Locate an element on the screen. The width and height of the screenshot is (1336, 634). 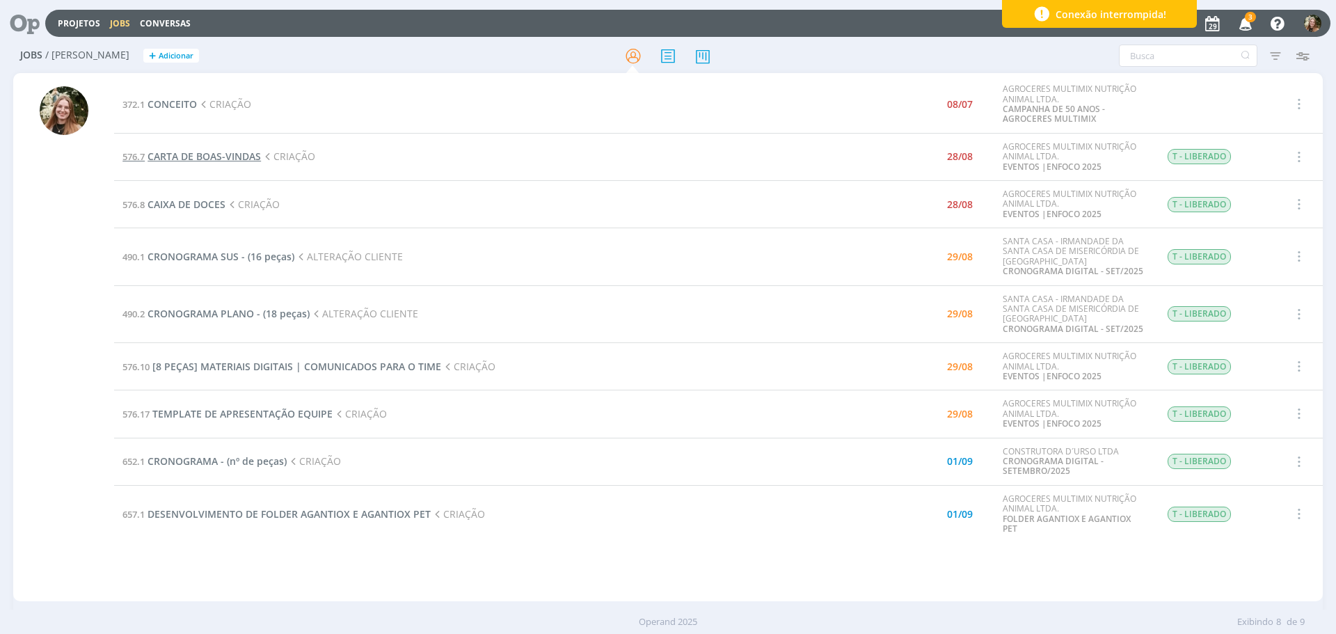
a: Projetos is located at coordinates (79, 23).